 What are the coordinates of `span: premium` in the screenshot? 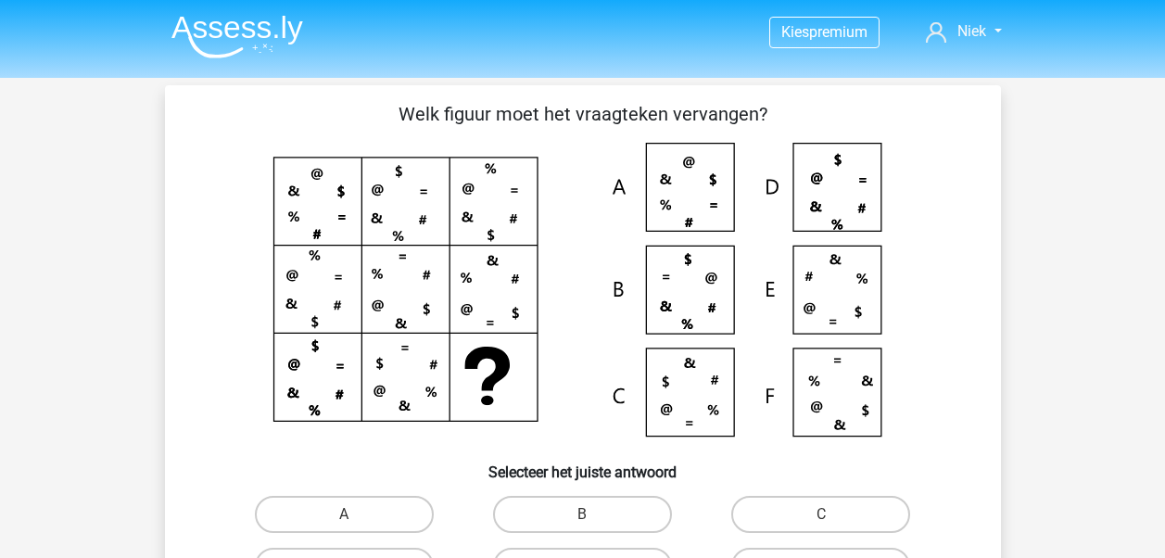 It's located at (838, 32).